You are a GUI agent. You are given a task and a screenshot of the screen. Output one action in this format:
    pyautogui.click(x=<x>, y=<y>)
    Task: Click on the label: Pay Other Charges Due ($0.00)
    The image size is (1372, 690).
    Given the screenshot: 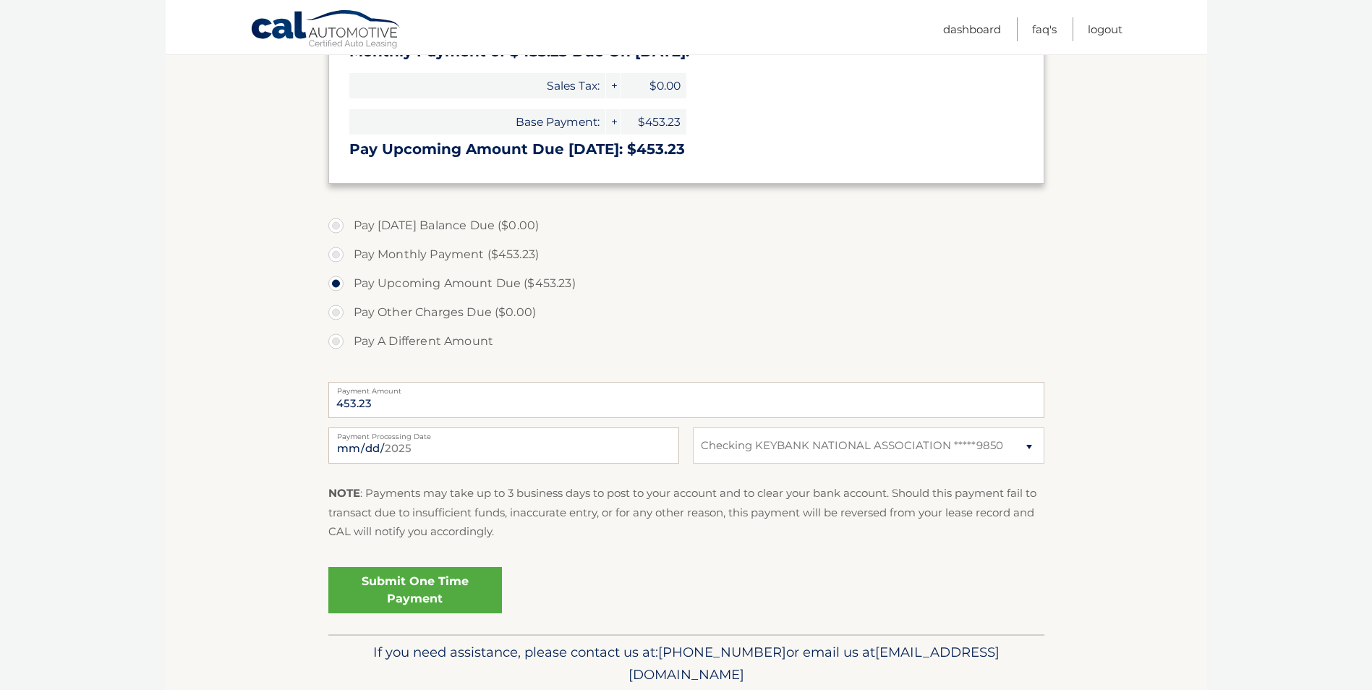 What is the action you would take?
    pyautogui.click(x=687, y=313)
    